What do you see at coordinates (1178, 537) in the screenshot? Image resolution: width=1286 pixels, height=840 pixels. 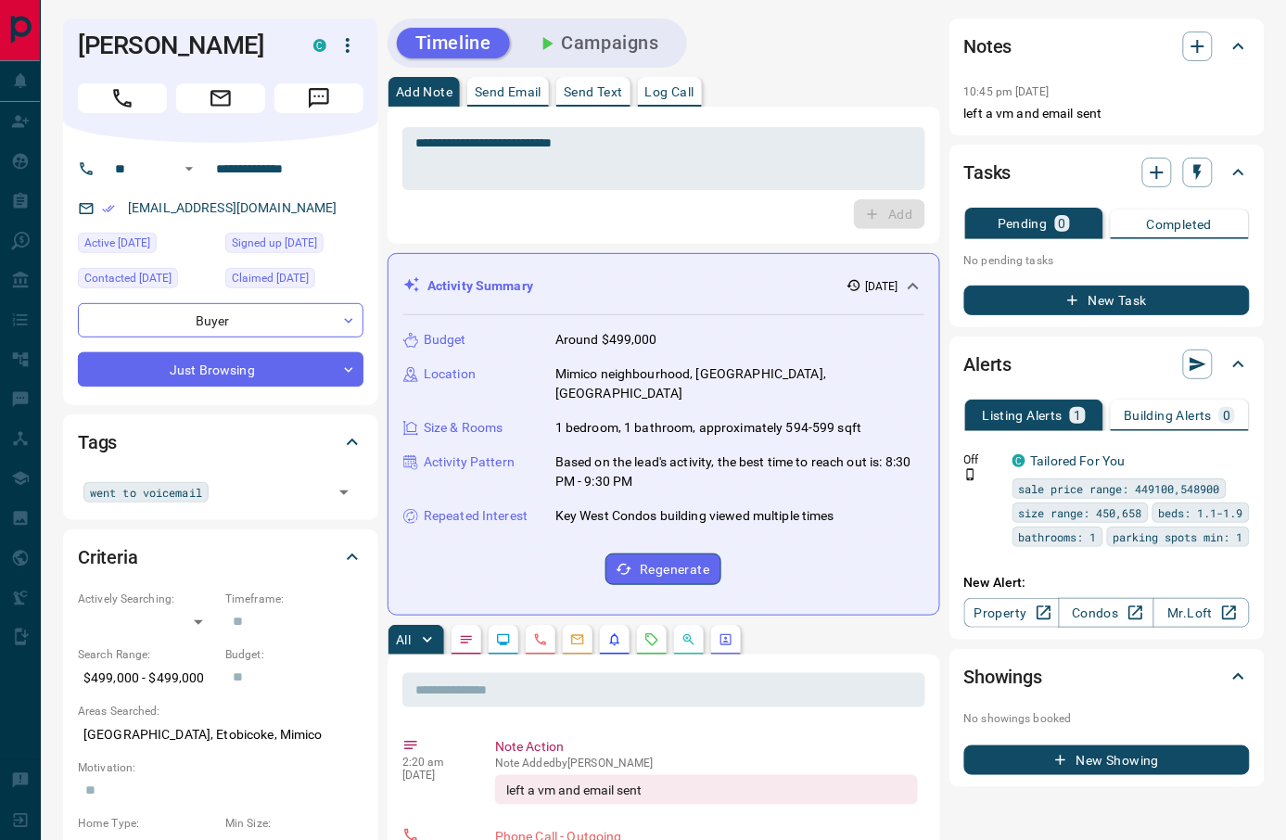 I see `span: parking spots min: 1` at bounding box center [1178, 537].